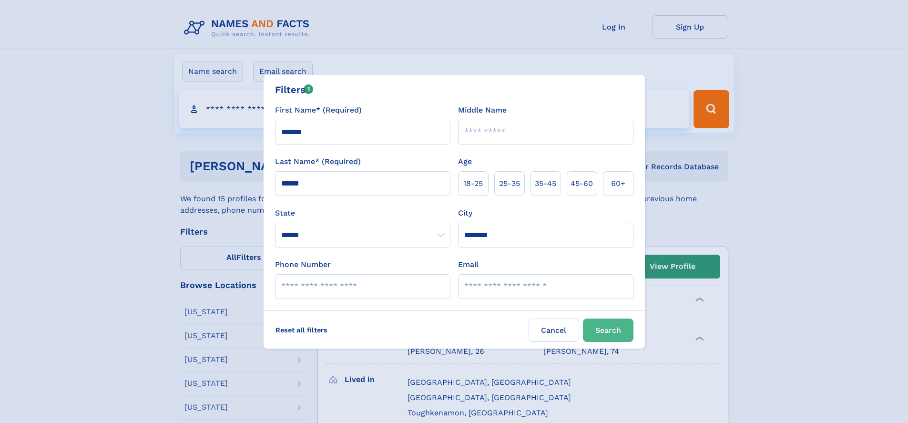  Describe the element at coordinates (319, 110) in the screenshot. I see `label: First Name* (Required)` at that location.